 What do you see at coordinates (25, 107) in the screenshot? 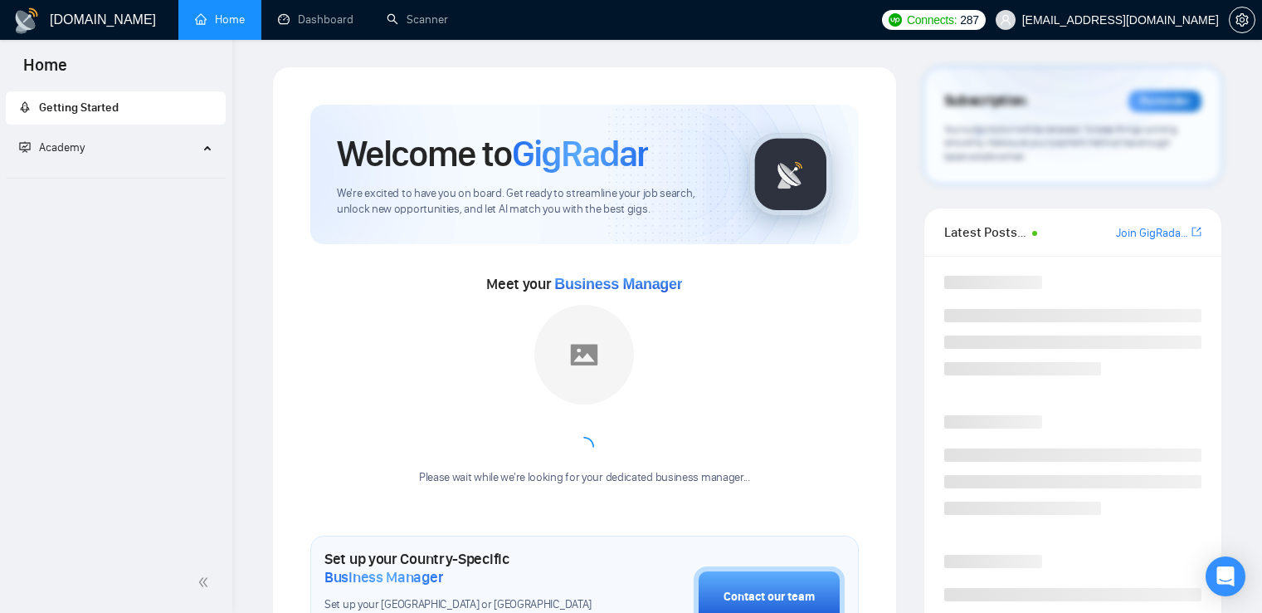
I see `span: rocket` at bounding box center [25, 107].